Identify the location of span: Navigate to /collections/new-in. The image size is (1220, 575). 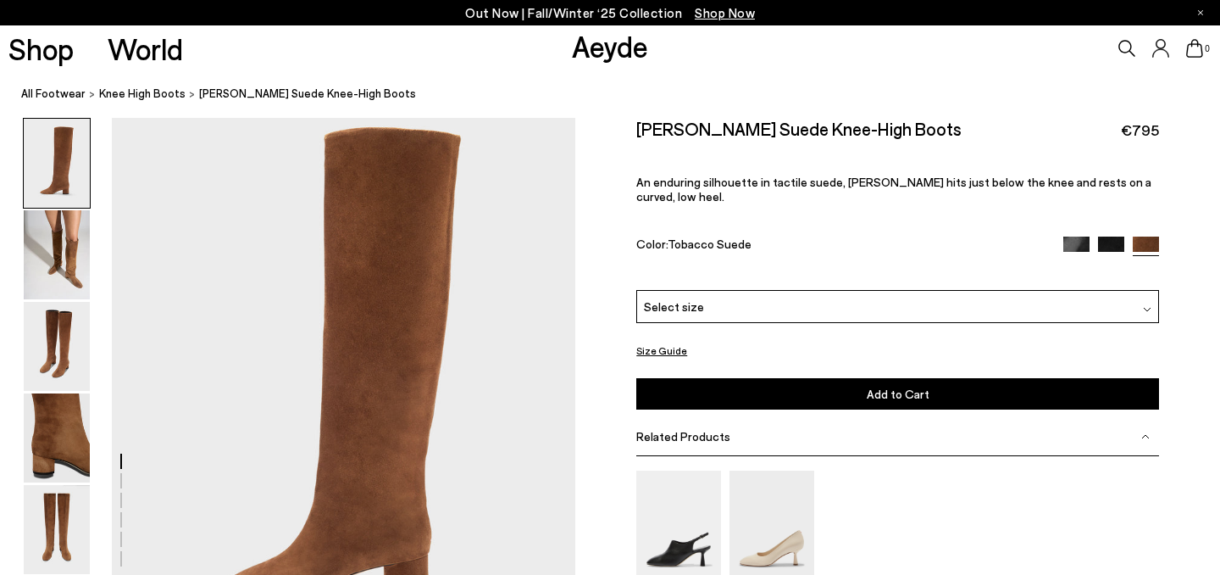
(725, 13).